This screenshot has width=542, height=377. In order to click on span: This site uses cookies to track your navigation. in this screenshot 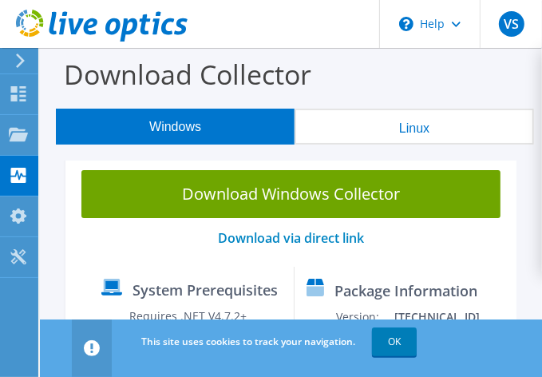, I will do `click(248, 341)`.